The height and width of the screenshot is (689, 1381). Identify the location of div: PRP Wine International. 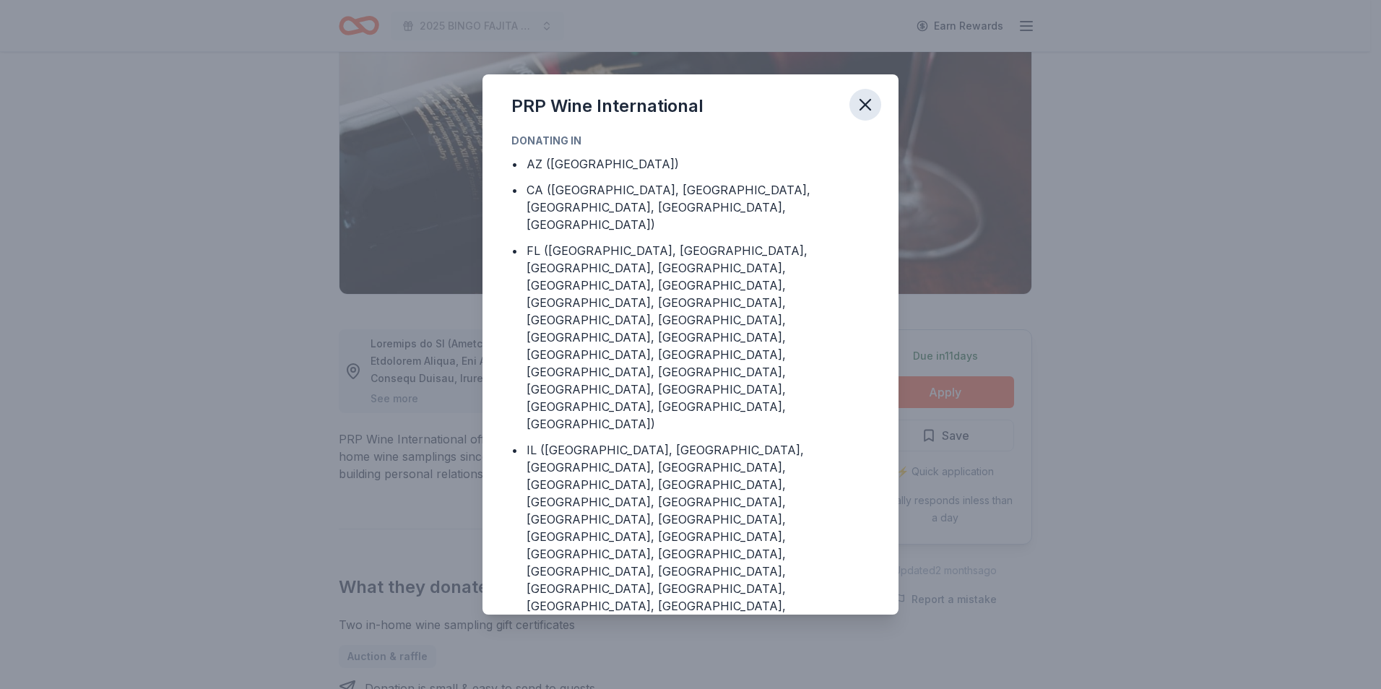
(607, 106).